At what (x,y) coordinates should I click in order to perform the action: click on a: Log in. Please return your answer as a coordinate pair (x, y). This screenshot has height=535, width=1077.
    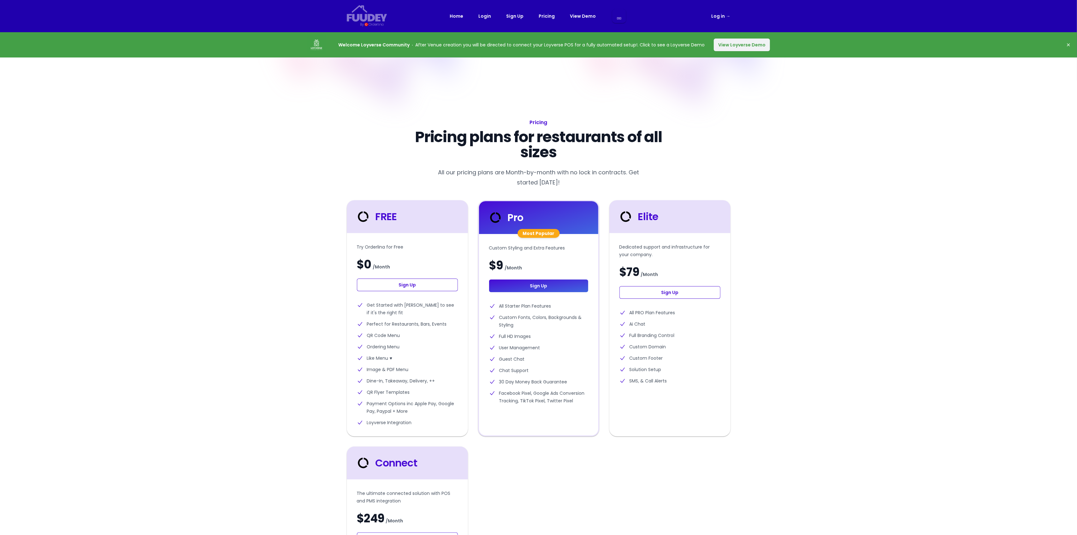
    Looking at the image, I should click on (721, 16).